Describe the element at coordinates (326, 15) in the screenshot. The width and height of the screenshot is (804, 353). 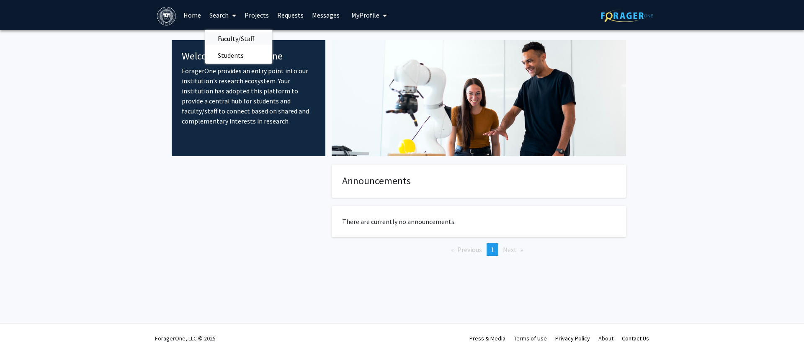
I see `a: Messages` at that location.